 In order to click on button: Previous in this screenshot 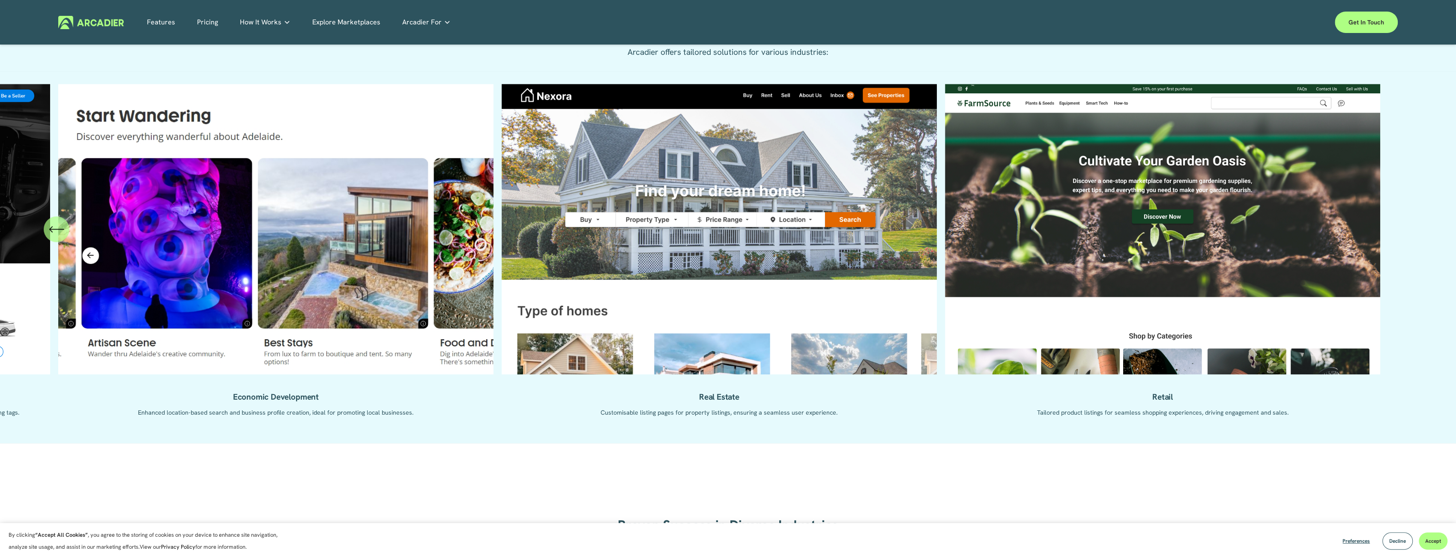, I will do `click(57, 229)`.